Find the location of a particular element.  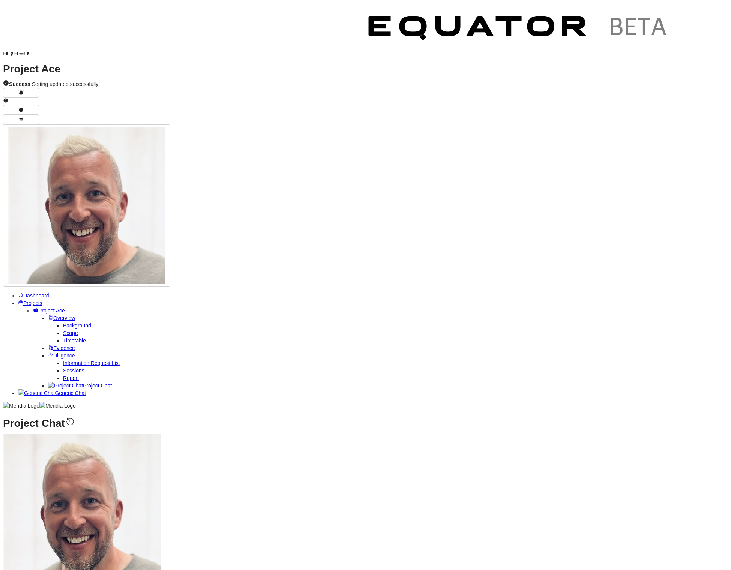

span: Project Chat is located at coordinates (97, 386).